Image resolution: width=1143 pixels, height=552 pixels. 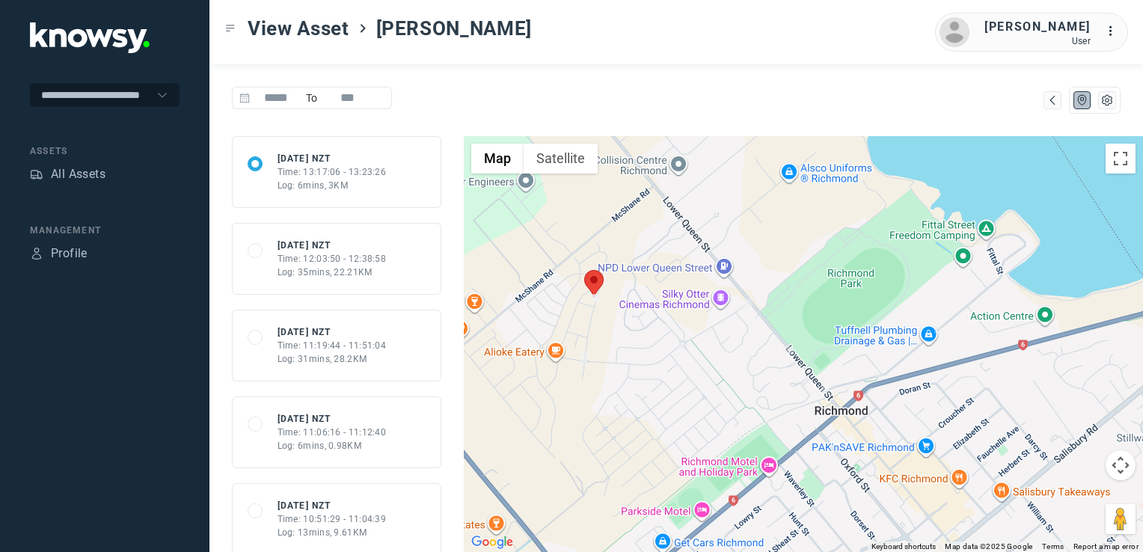 I want to click on div: Time: 13:17:06 - 13:23:26, so click(x=332, y=172).